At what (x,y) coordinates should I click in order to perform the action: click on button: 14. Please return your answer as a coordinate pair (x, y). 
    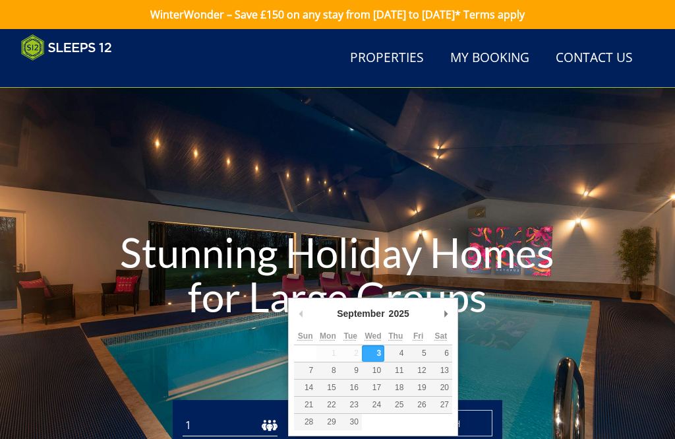
    Looking at the image, I should click on (305, 387).